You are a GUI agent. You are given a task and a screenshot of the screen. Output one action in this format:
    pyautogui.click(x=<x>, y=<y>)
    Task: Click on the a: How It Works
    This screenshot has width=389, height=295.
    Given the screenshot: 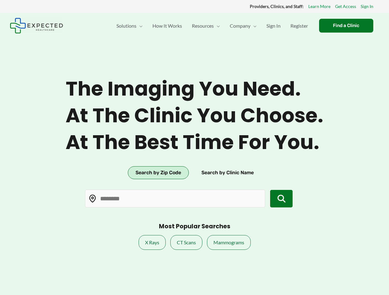 What is the action you would take?
    pyautogui.click(x=167, y=26)
    